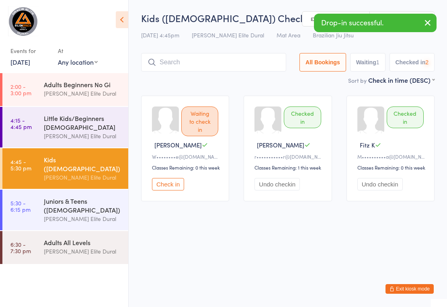 The image size is (447, 307). Describe the element at coordinates (427, 62) in the screenshot. I see `div: 2` at that location.